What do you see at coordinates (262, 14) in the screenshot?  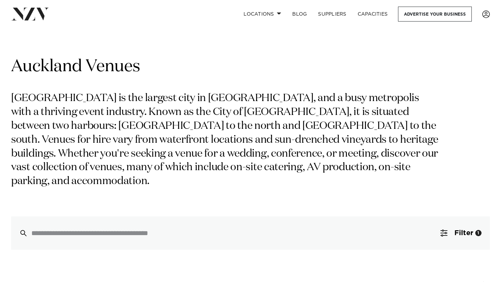 I see `a: Locations` at bounding box center [262, 14].